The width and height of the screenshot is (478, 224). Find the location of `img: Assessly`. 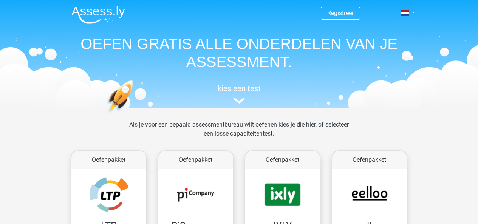

img: Assessly is located at coordinates (98, 15).